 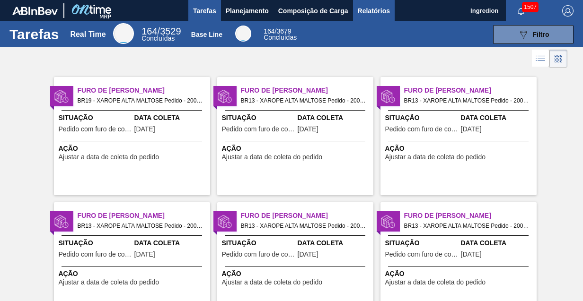 What do you see at coordinates (303, 226) in the screenshot?
I see `span: BR13 - XAROPE ALTA MALTOSE Pedido - 2008230` at bounding box center [303, 226].